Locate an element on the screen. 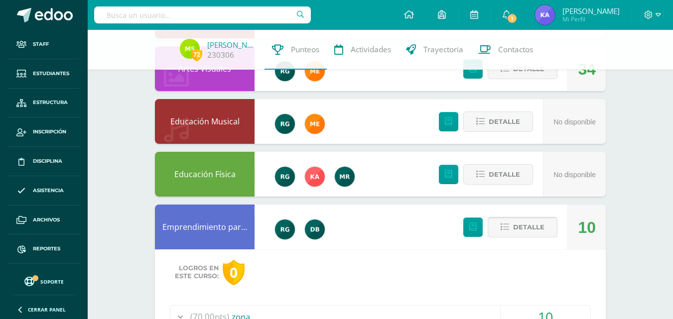  a: Inscripción is located at coordinates (44, 132).